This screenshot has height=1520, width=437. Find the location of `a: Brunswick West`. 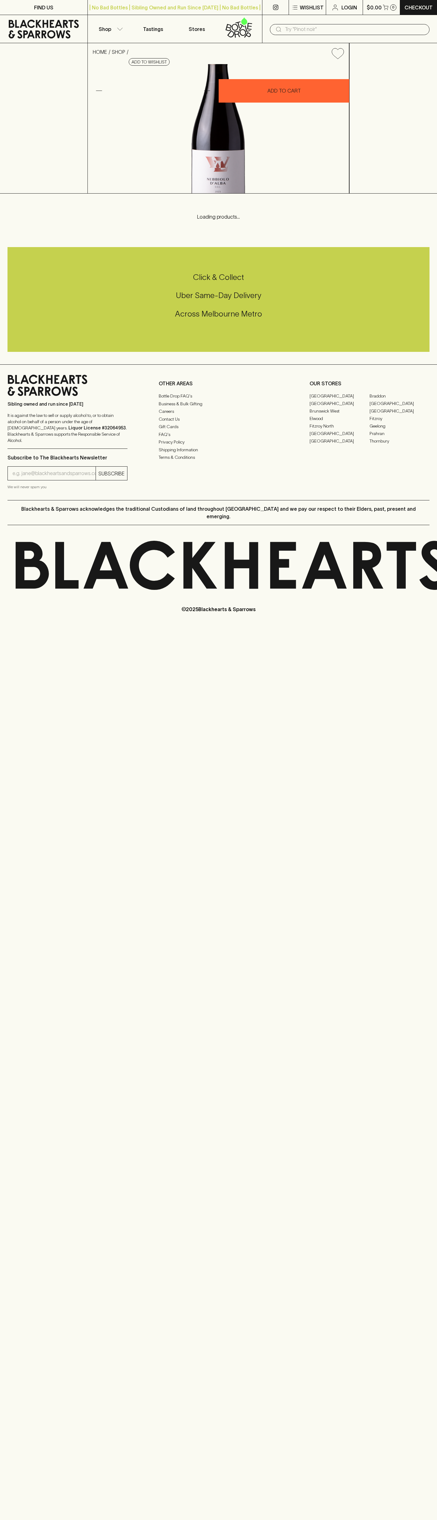

a: Brunswick West is located at coordinates (340, 411).